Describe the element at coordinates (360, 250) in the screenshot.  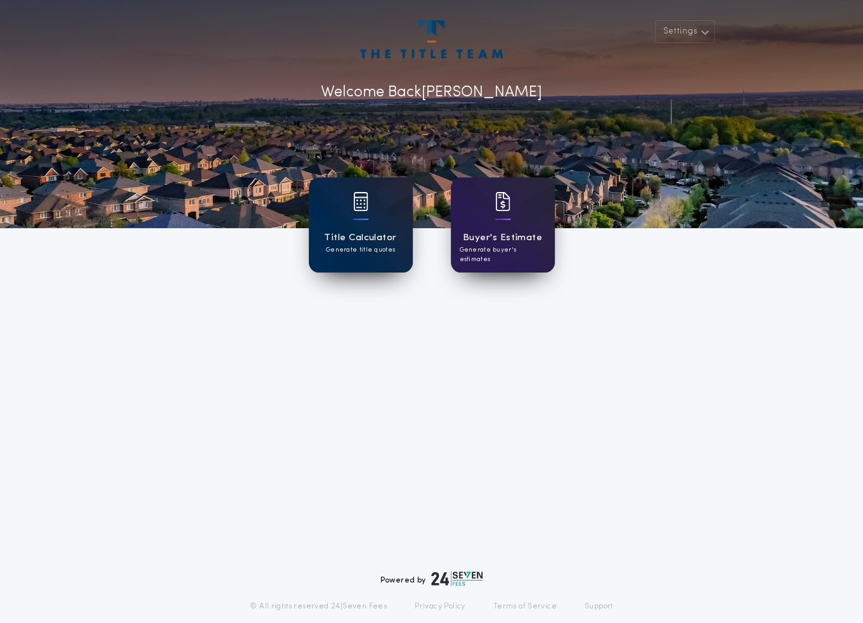
I see `p: Generate title quotes` at that location.